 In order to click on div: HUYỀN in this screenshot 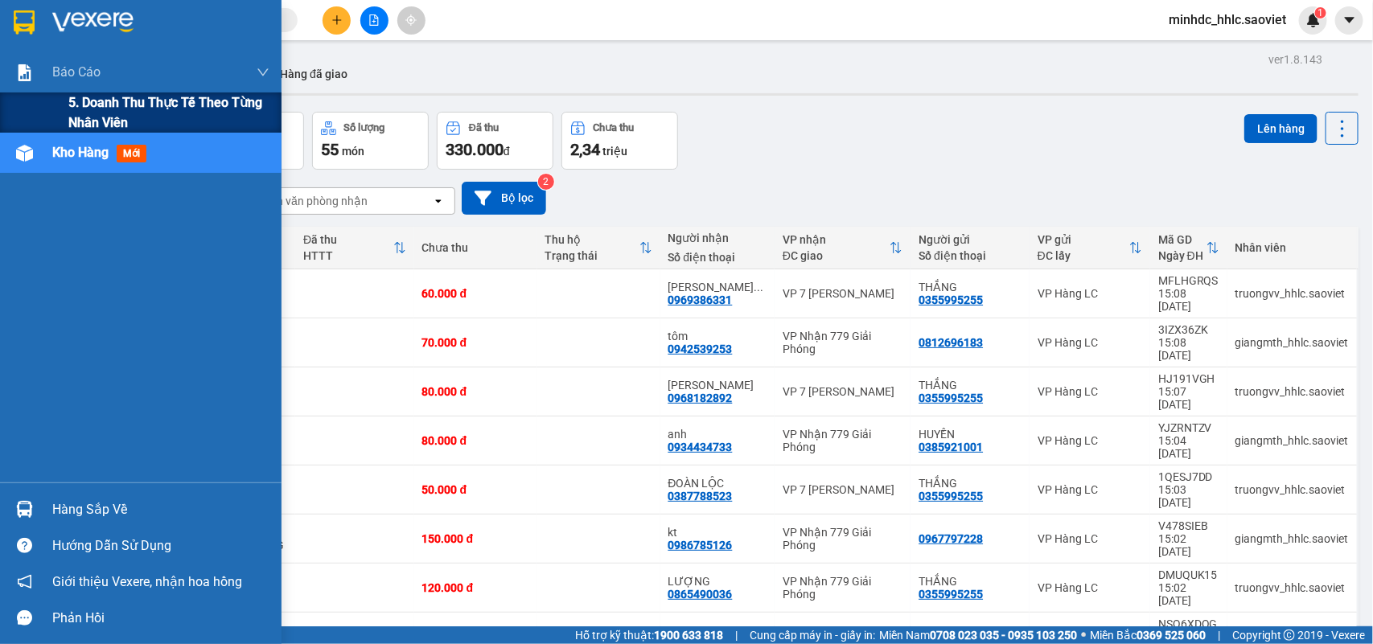, I will do `click(970, 434)`.